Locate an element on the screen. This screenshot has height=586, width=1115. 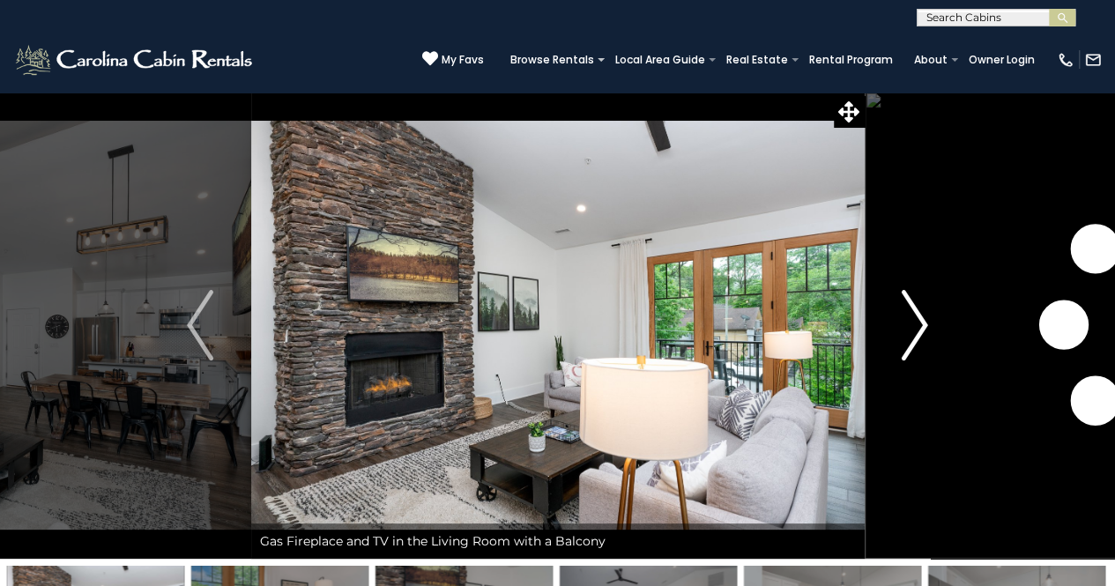
span: My Favs is located at coordinates (463, 60).